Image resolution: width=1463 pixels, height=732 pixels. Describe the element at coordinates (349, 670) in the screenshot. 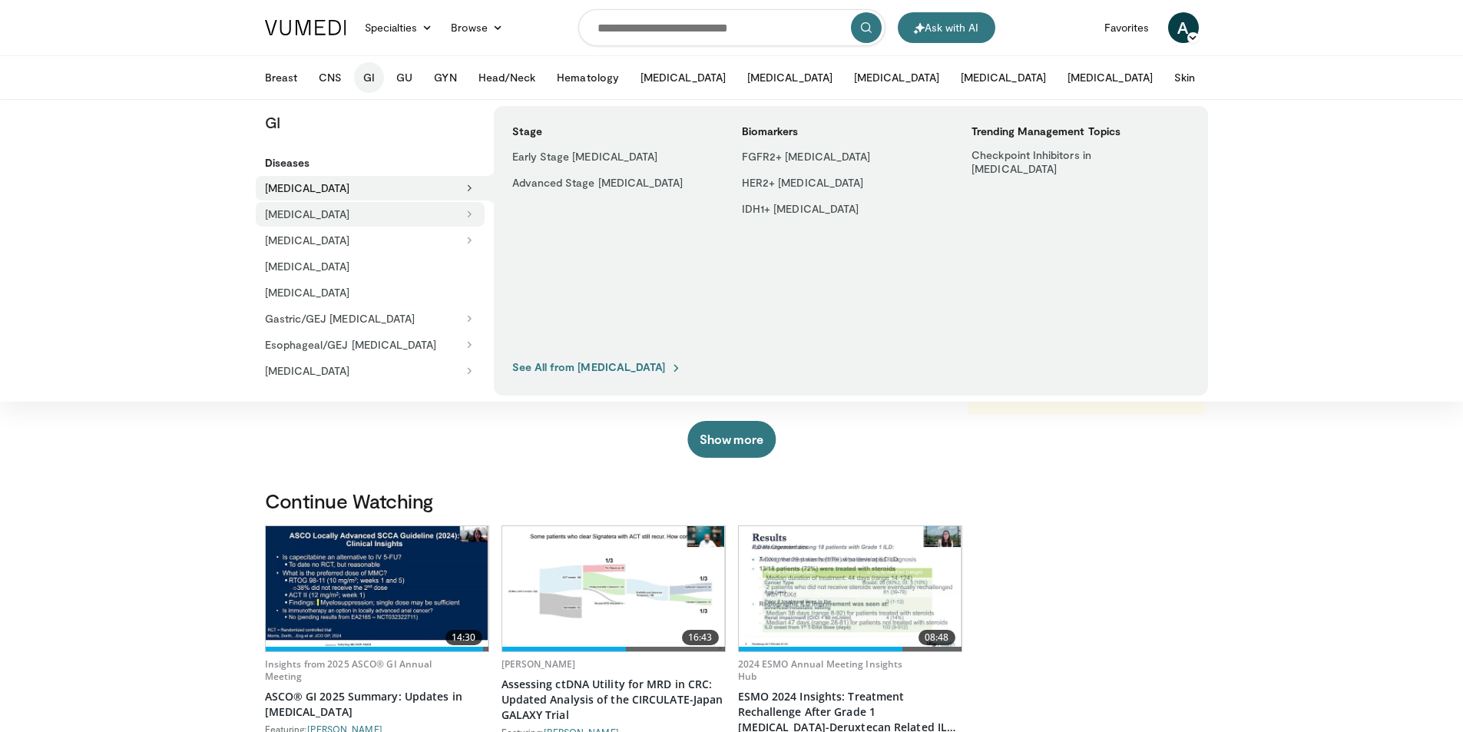

I see `a: Insights from 2025 ASCO® GI Annual Meeting` at that location.